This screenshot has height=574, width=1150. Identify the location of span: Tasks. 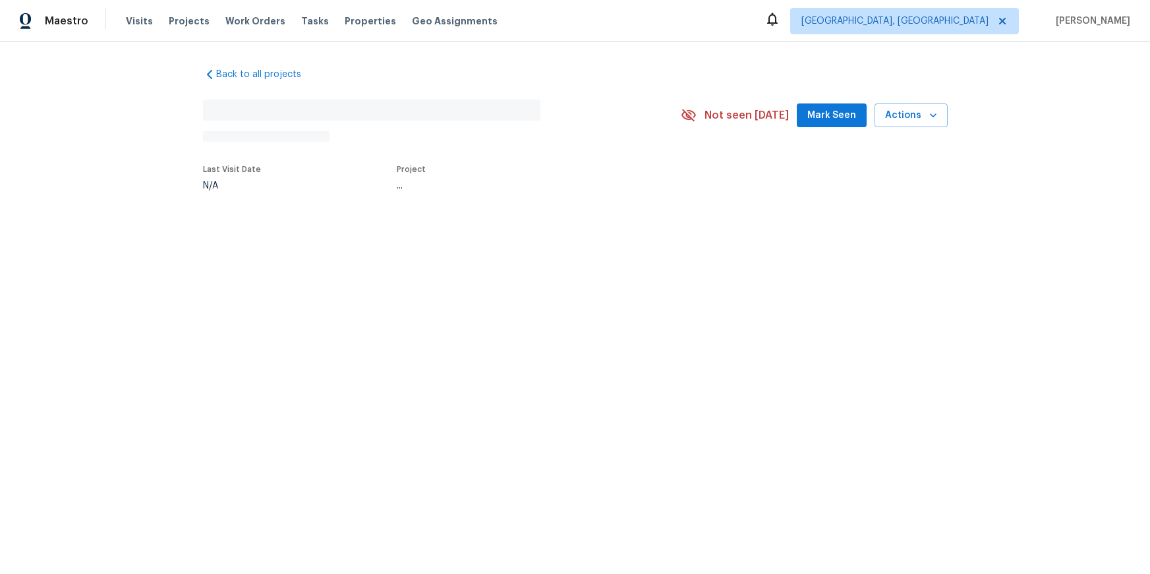
(315, 21).